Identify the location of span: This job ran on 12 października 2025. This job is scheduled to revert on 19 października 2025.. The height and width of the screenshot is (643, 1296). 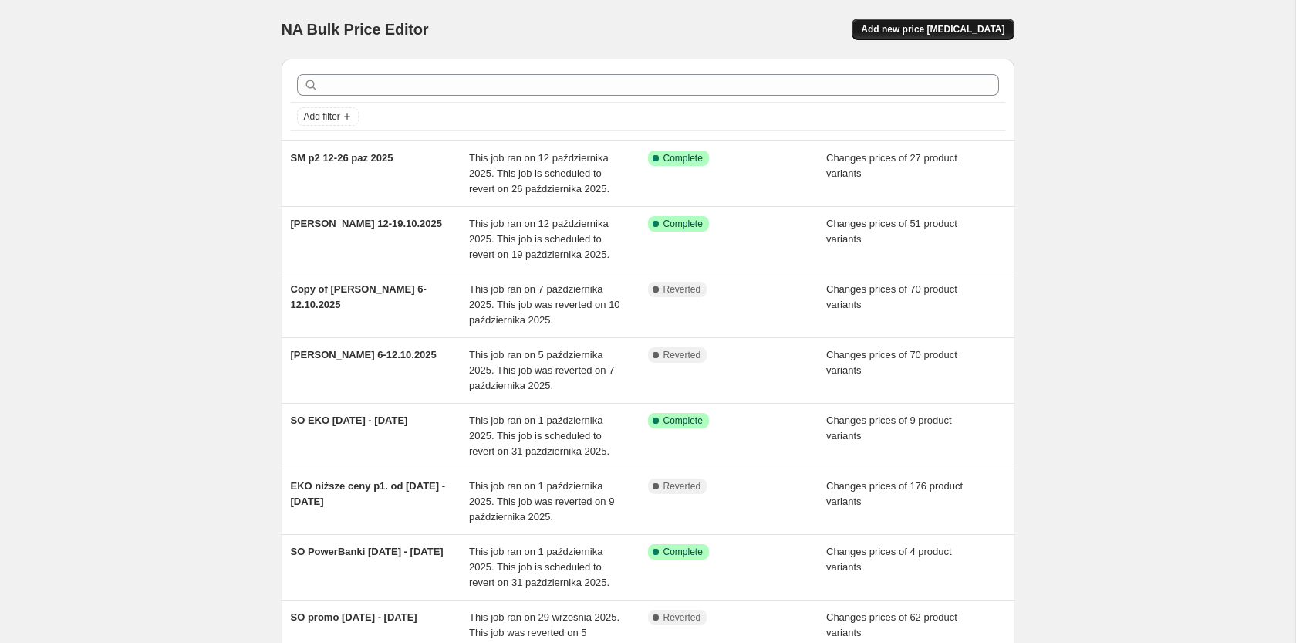
(539, 238).